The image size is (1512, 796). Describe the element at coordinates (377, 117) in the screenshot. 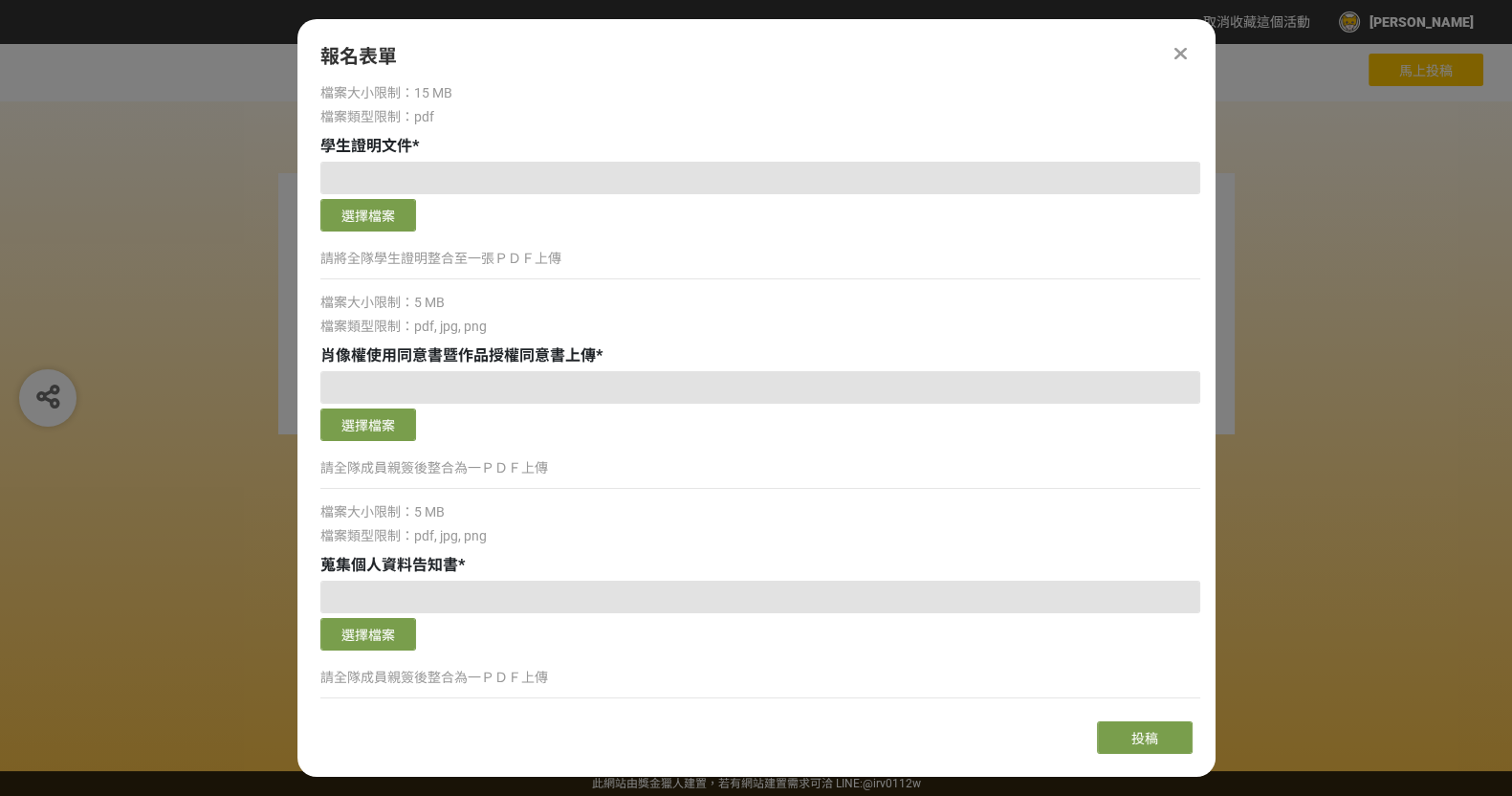

I see `span: 檔案類型限制：pdf` at that location.